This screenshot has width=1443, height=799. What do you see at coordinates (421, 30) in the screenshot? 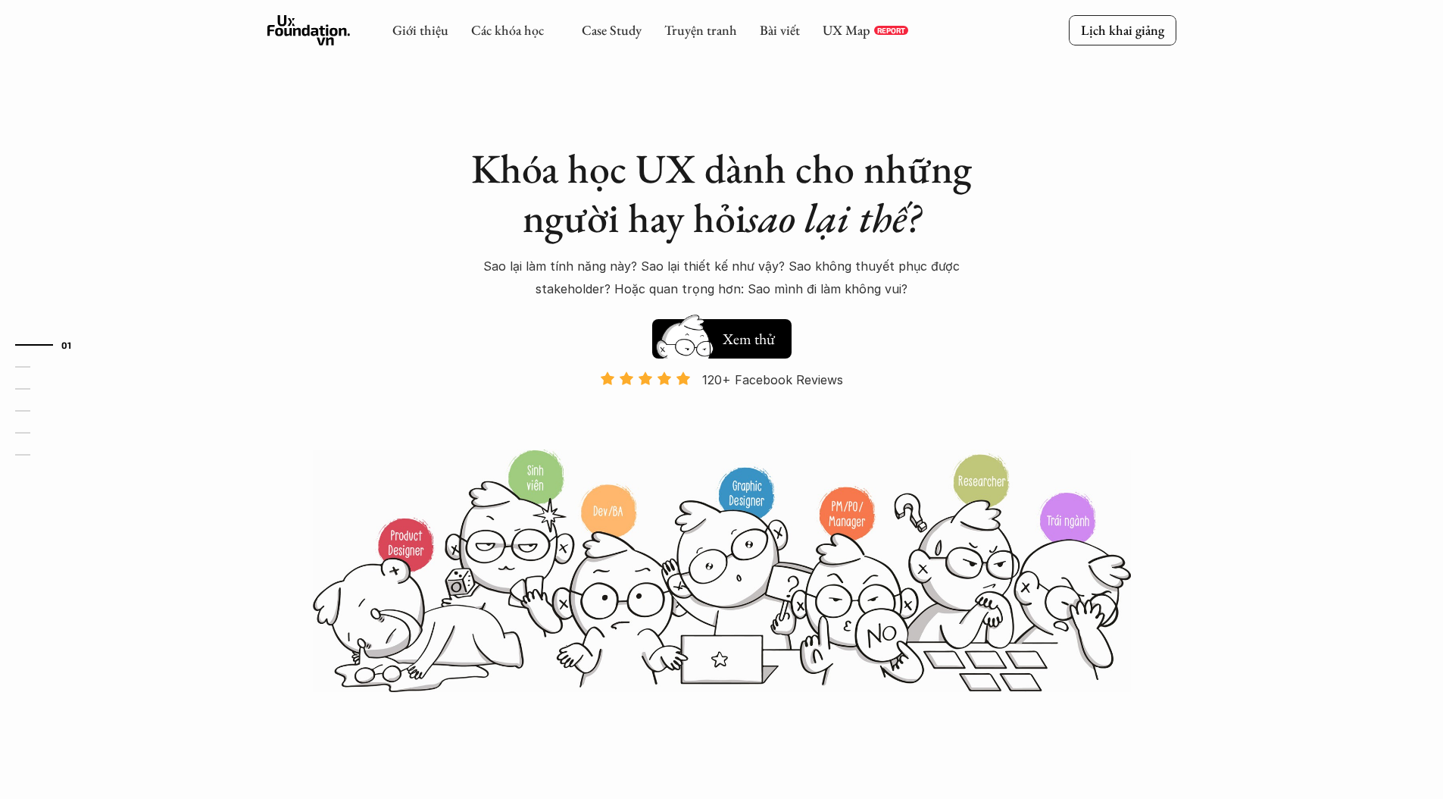
I see `a: Giới thiệu` at bounding box center [421, 30].